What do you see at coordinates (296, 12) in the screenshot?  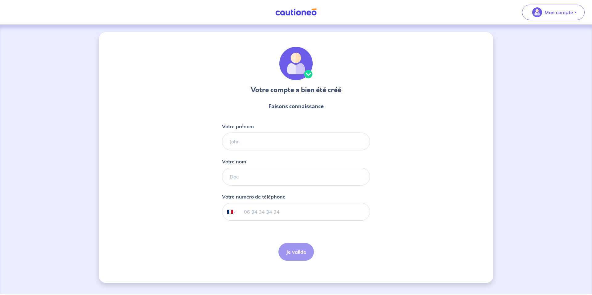 I see `img: Cautioneo` at bounding box center [296, 12].